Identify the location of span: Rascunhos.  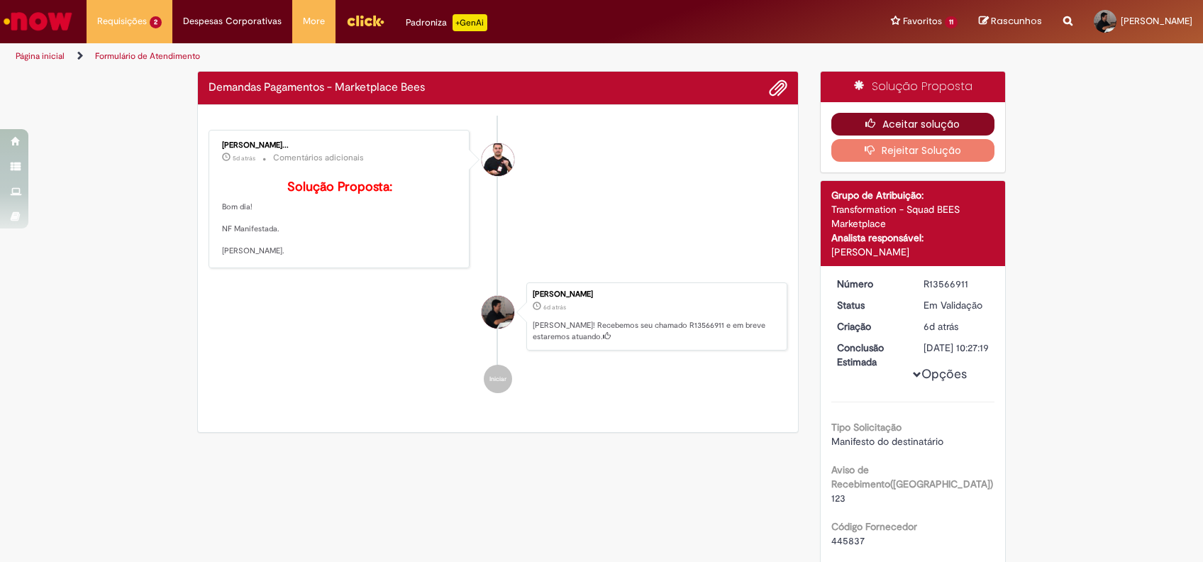
(1016, 21).